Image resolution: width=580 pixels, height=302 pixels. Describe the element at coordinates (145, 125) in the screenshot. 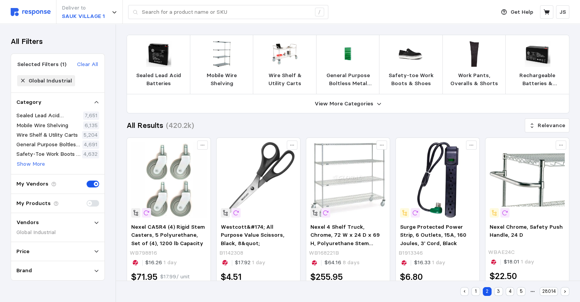

I see `h3: All Results` at that location.